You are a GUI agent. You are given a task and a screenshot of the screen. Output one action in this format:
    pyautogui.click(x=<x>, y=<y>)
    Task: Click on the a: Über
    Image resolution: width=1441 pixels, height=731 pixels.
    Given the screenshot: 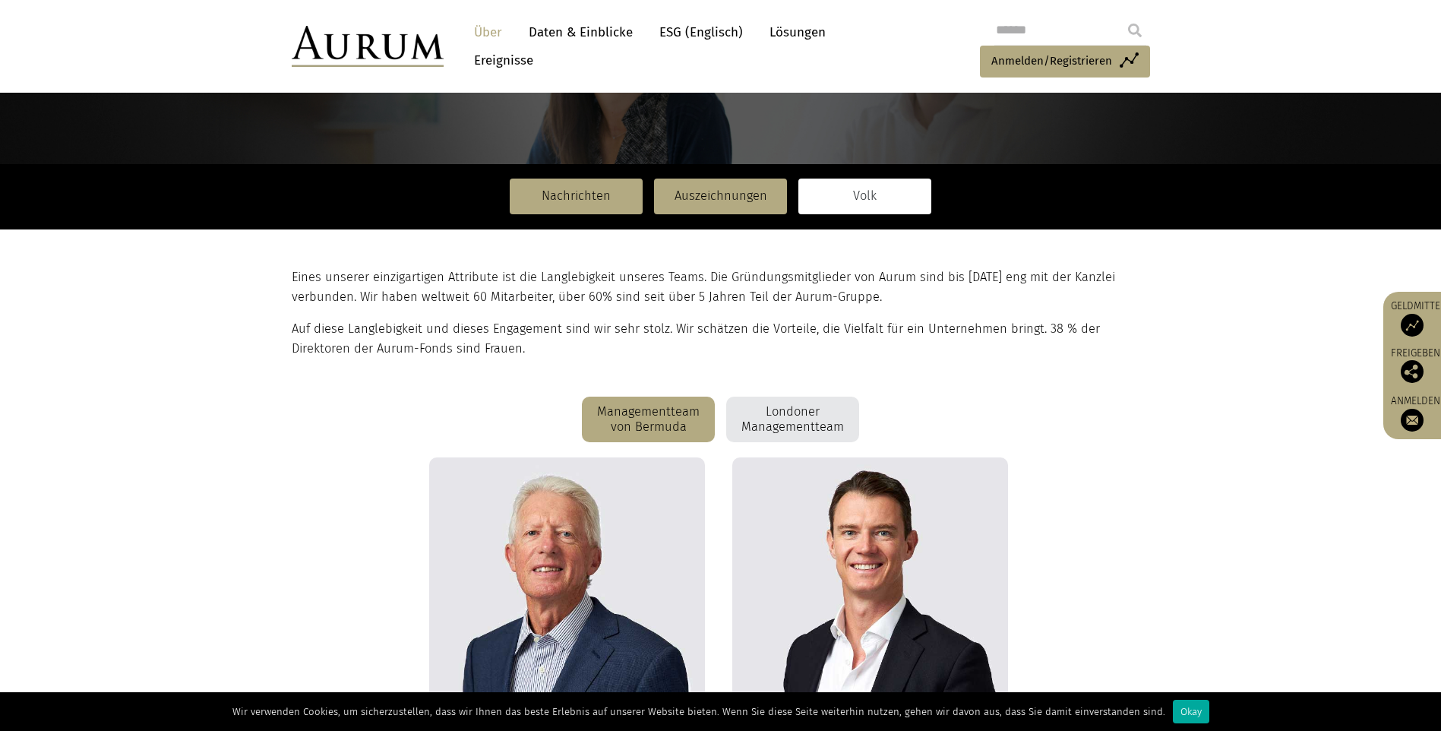 What is the action you would take?
    pyautogui.click(x=488, y=32)
    